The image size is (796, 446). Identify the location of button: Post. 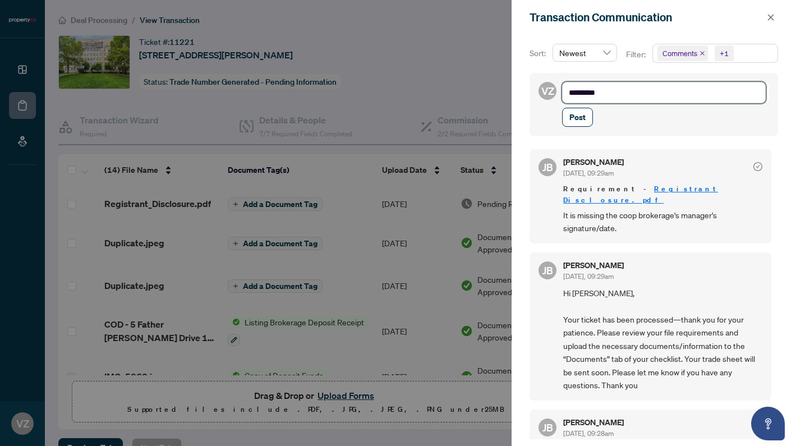
(577, 117).